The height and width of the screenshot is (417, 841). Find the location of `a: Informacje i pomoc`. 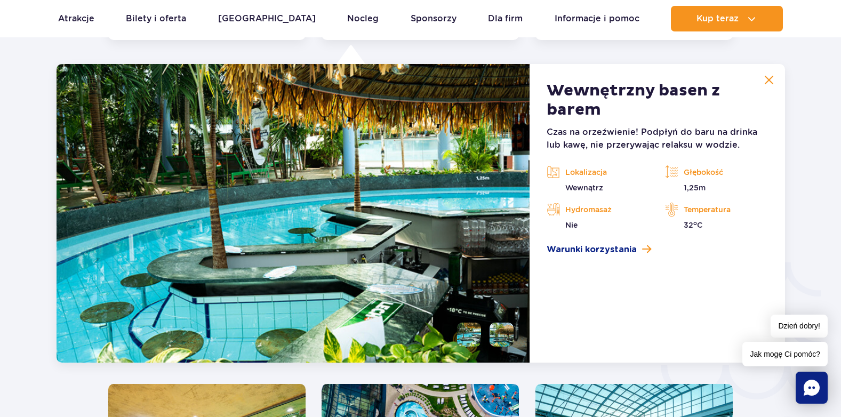

a: Informacje i pomoc is located at coordinates (596, 19).